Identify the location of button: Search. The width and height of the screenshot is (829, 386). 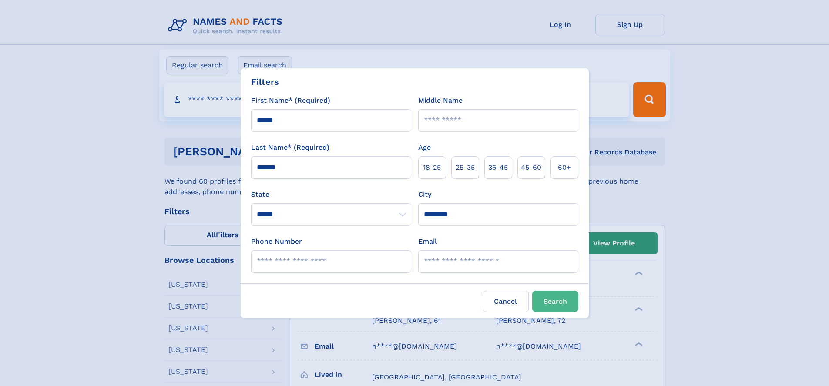
(555, 301).